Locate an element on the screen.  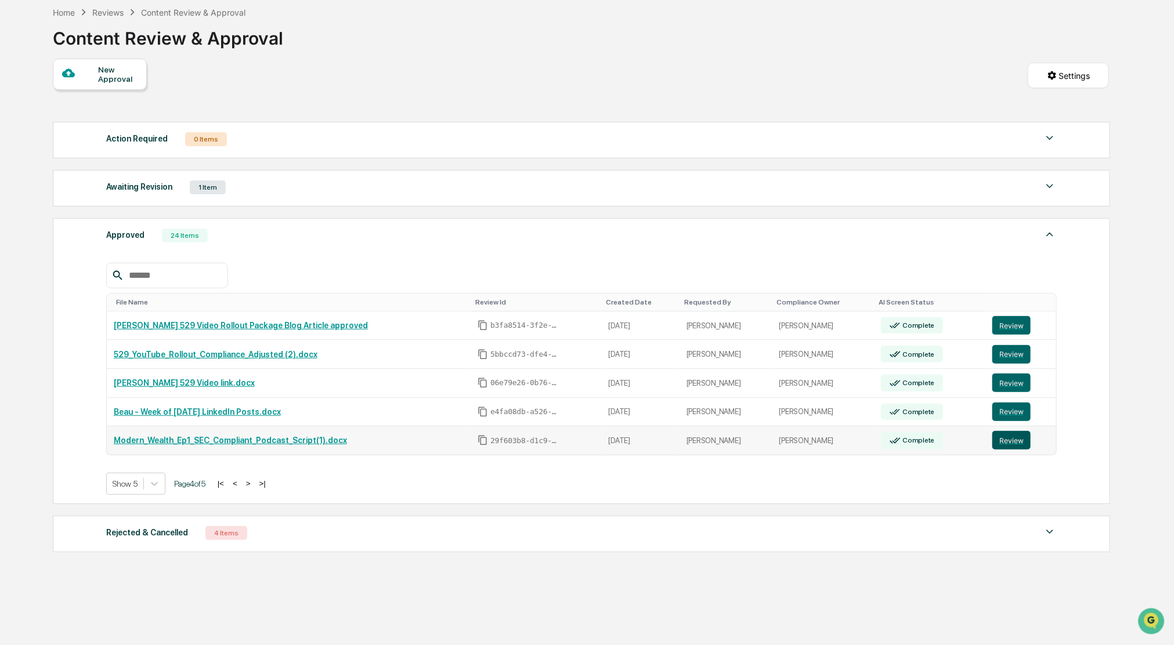
div: 24 Items is located at coordinates (185, 236).